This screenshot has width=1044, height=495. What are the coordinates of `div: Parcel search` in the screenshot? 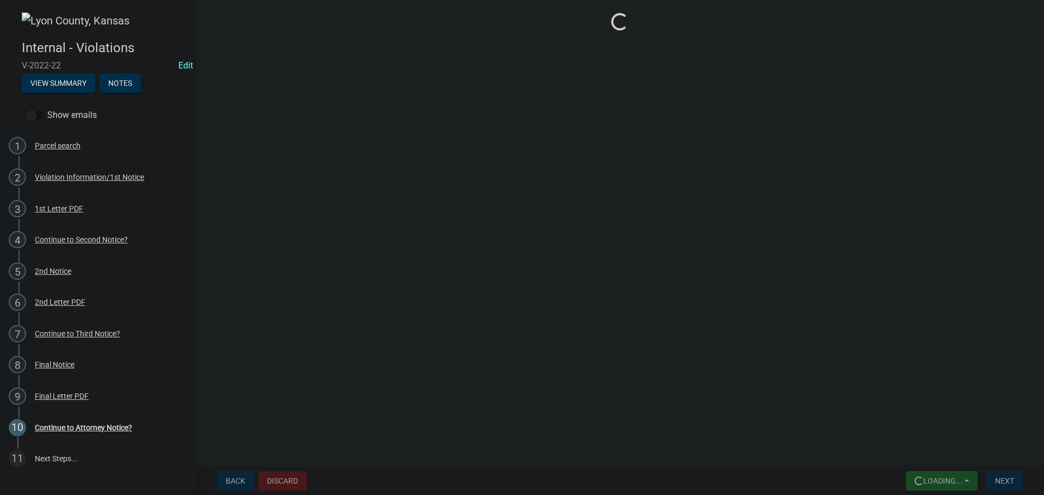 It's located at (58, 146).